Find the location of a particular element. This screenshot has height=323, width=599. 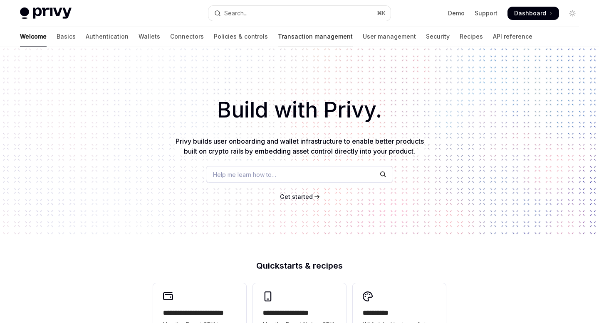

a: Welcome is located at coordinates (33, 37).